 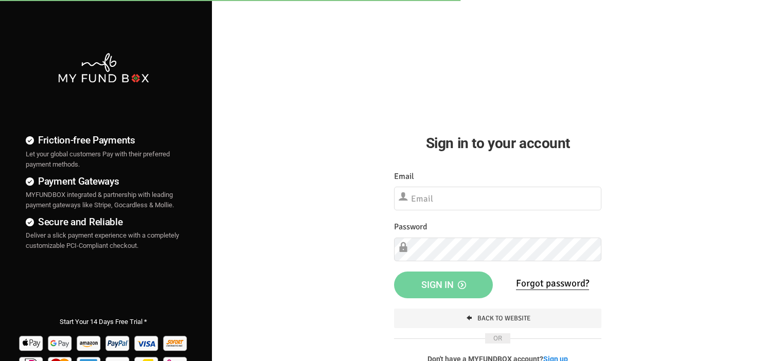 What do you see at coordinates (103, 222) in the screenshot?
I see `h4: Secure and Reliable` at bounding box center [103, 222].